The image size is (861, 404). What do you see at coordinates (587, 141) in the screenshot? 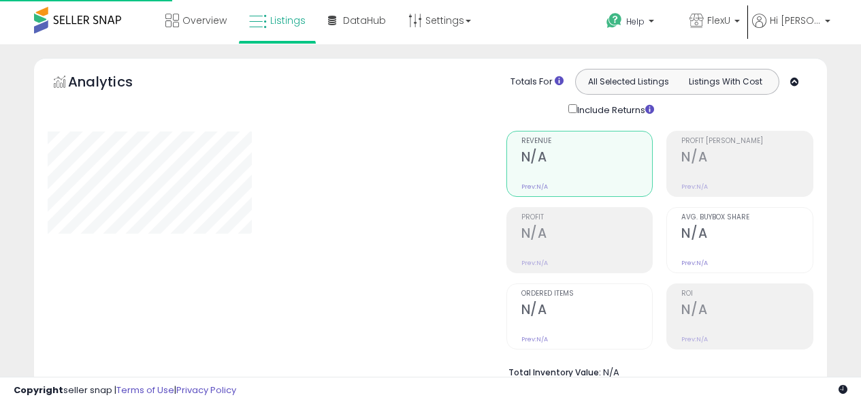
I see `span: Revenue` at bounding box center [587, 141].